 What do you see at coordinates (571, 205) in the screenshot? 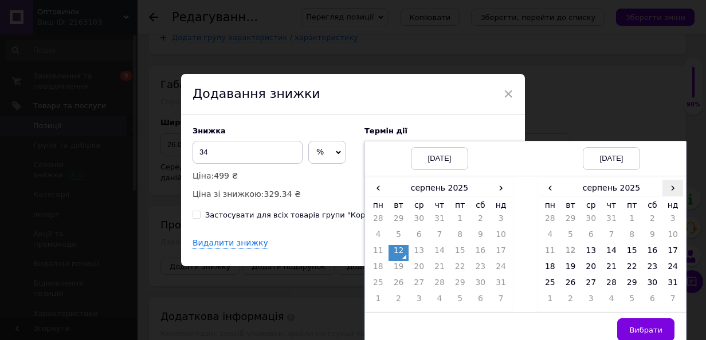
I see `th: вт` at bounding box center [571, 205].